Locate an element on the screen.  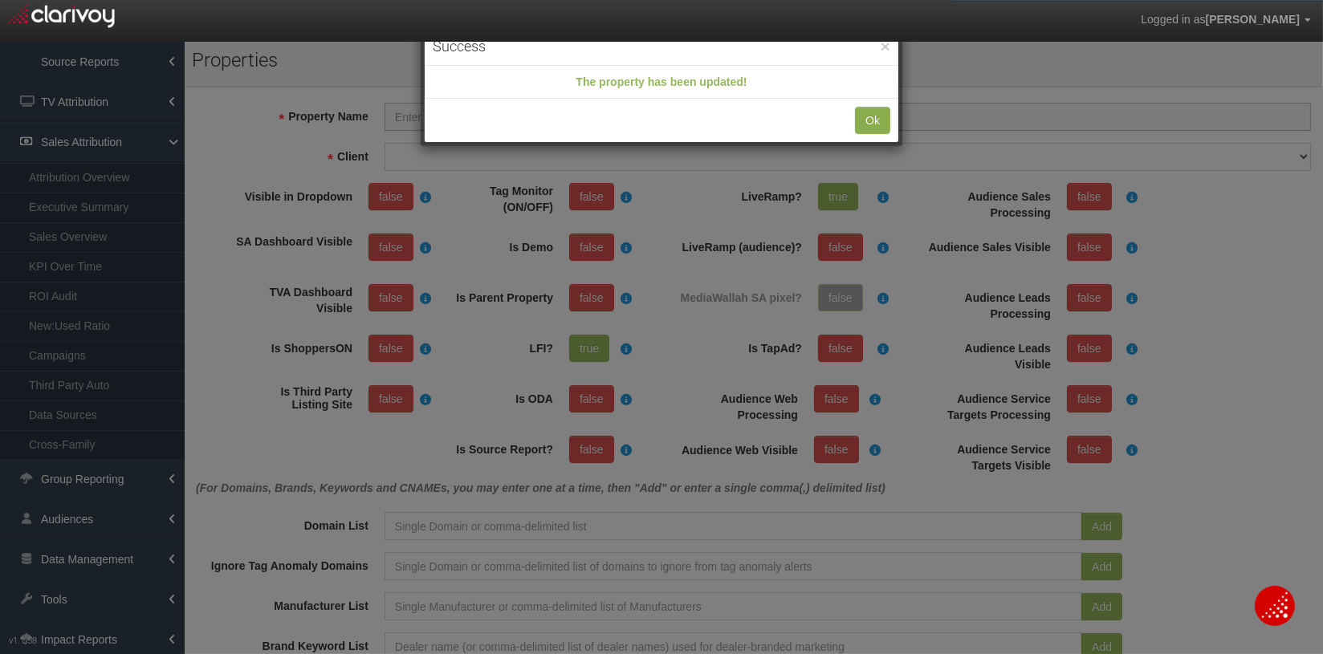
button: Ok is located at coordinates (872, 120).